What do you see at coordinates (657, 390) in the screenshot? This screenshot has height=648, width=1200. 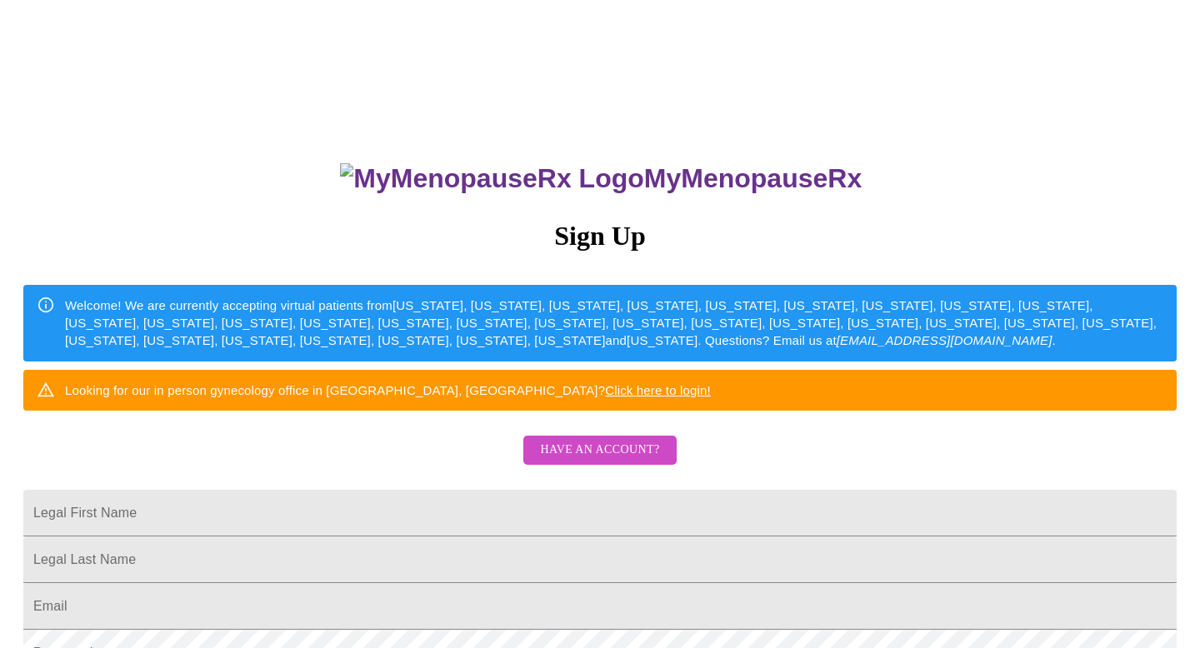 I see `a: Click here to login!` at bounding box center [657, 390].